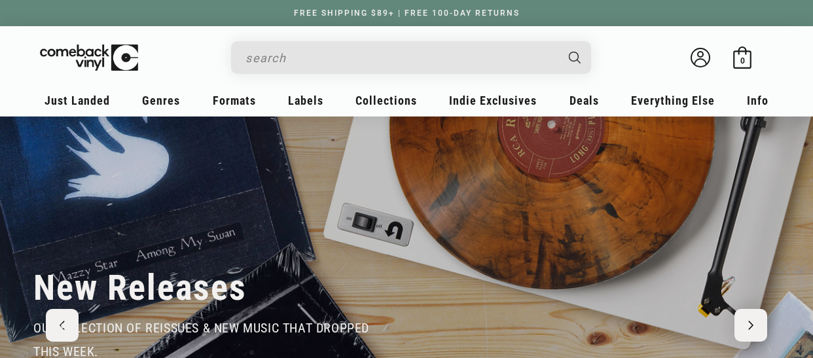 This screenshot has height=358, width=813. I want to click on span: Collections, so click(386, 100).